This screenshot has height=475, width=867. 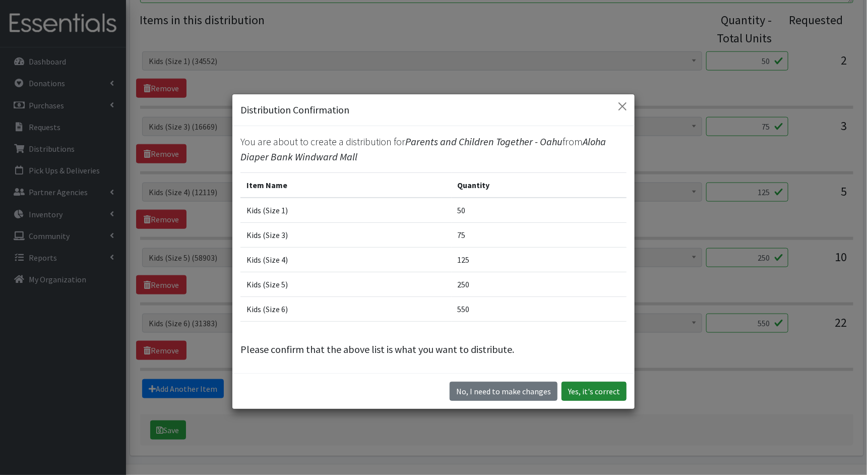 I want to click on td: Kids (Size 3), so click(x=346, y=235).